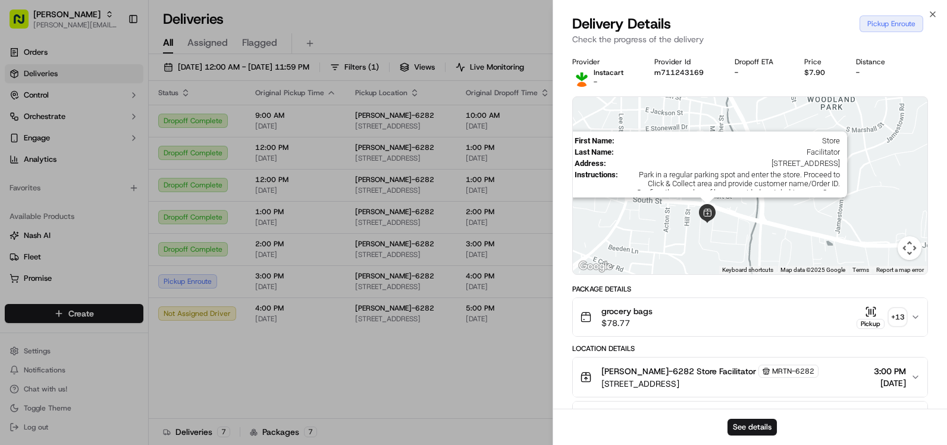 The image size is (947, 445). Describe the element at coordinates (23, 124) in the screenshot. I see `img: 1736555255976-a54dd68f-1ca7-489b-9aae-adbdc363a1c4` at that location.